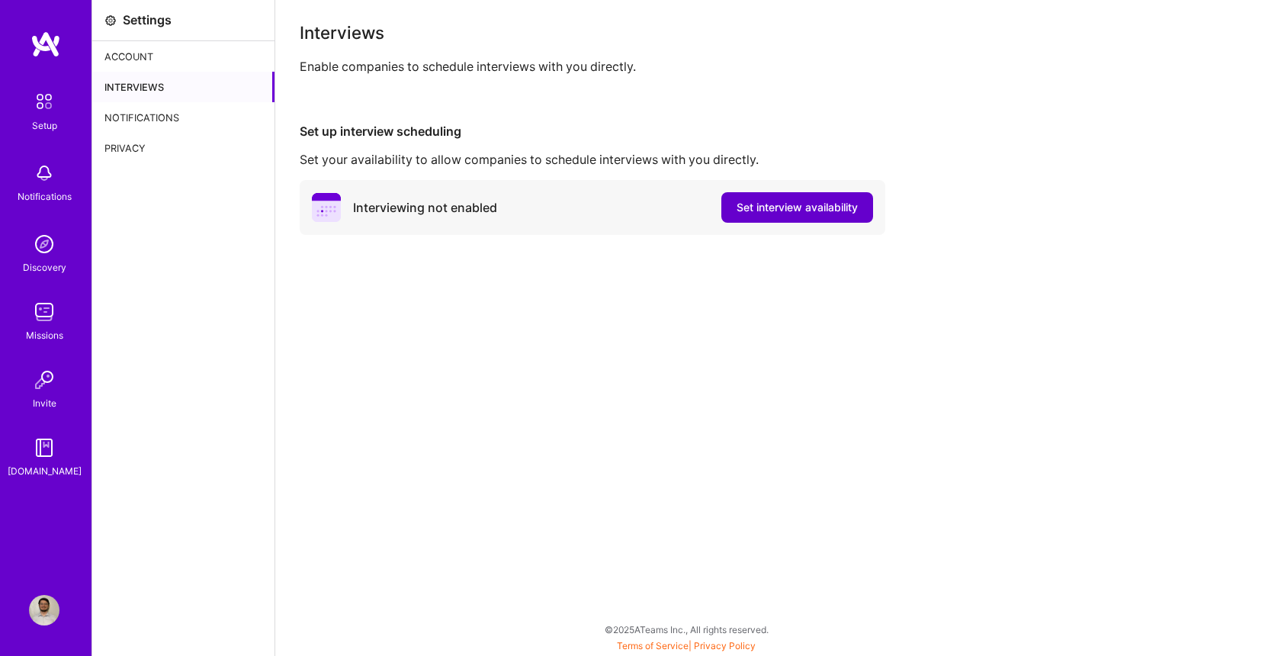 Image resolution: width=1281 pixels, height=656 pixels. Describe the element at coordinates (44, 610) in the screenshot. I see `a: User Avatar` at that location.